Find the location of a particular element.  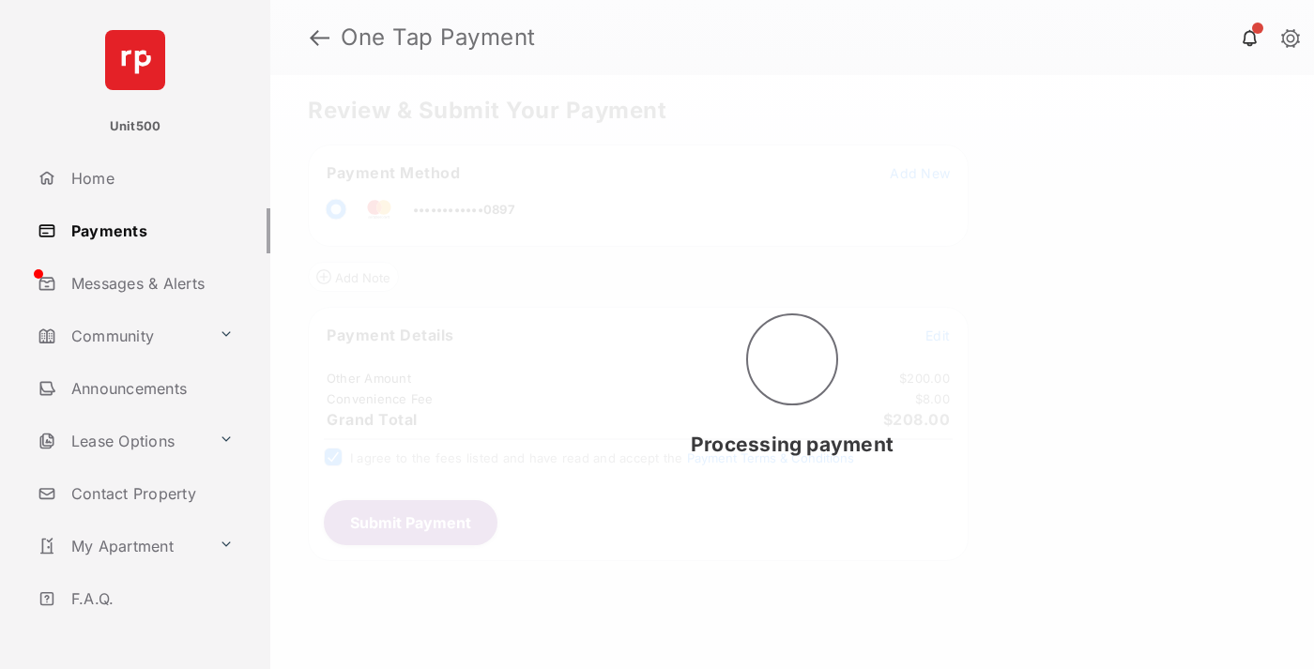

a: My Apartment is located at coordinates (120, 546).